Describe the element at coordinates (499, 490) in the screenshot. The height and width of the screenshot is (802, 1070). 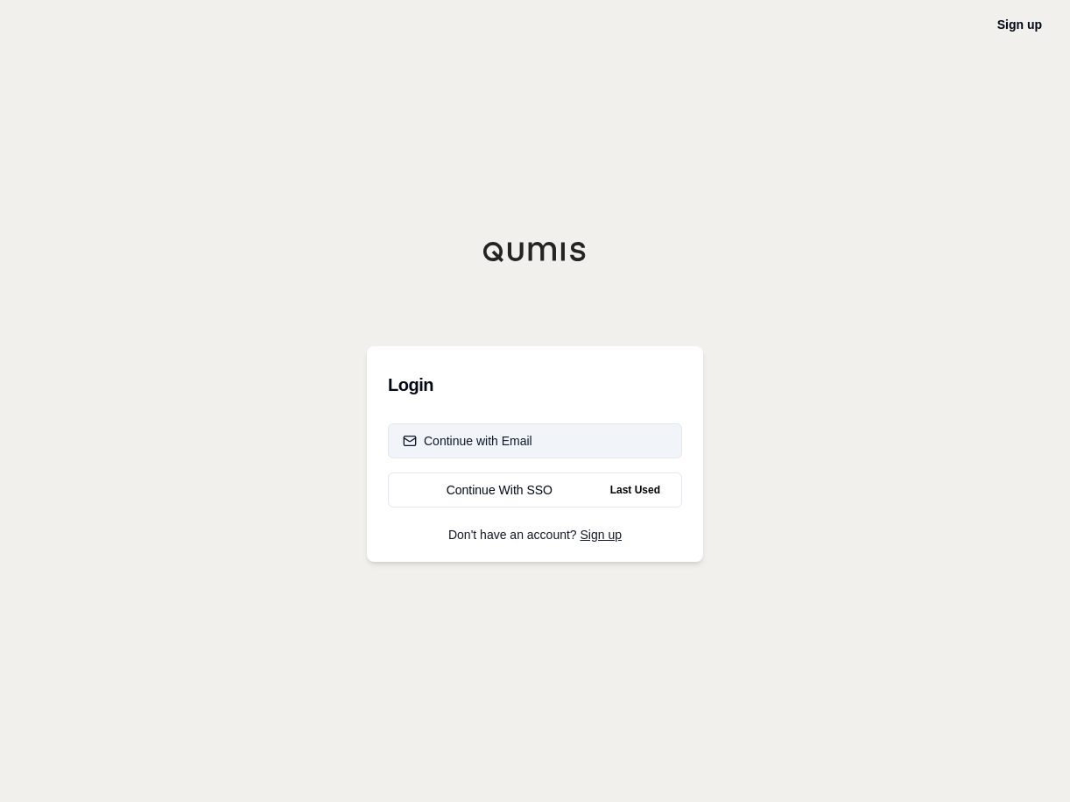
I see `div: Continue With SSO` at that location.